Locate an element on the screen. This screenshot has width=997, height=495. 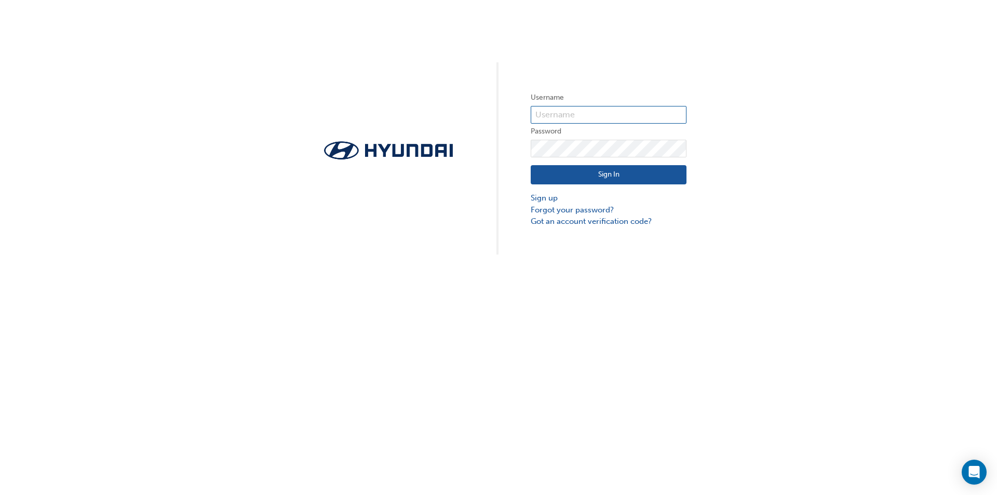
a: Sign up is located at coordinates (608, 198).